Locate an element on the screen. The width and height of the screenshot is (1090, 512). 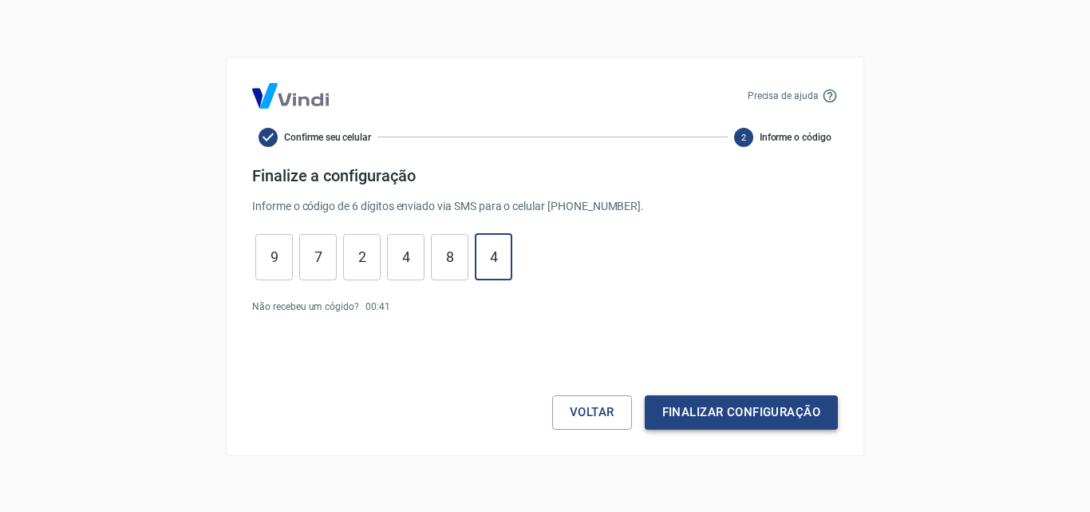
p: 00 : 41 is located at coordinates (377, 306).